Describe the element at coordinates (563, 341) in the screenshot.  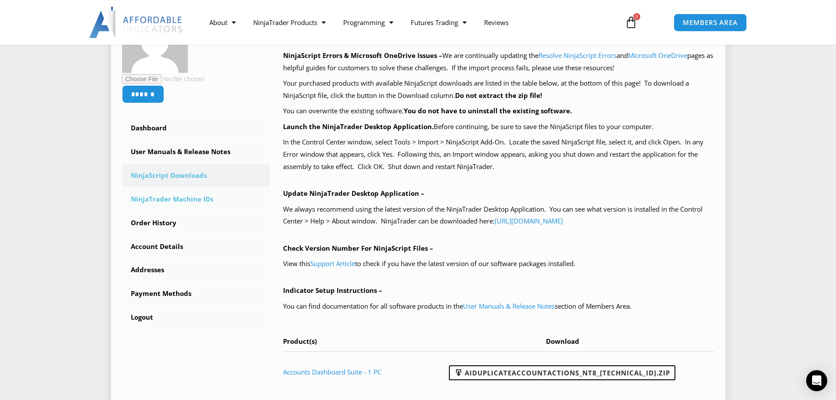
I see `span: Download` at that location.